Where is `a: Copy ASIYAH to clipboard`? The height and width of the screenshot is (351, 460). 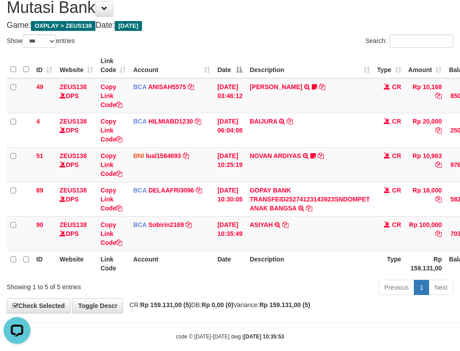
a: Copy ASIYAH to clipboard is located at coordinates (285, 225).